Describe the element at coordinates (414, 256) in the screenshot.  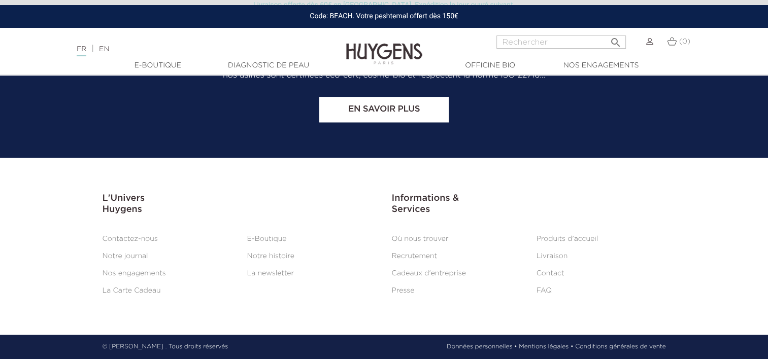
I see `a: Recrutement` at that location.